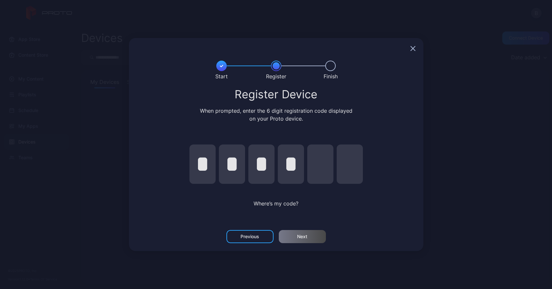 Image resolution: width=552 pixels, height=289 pixels. What do you see at coordinates (261, 164) in the screenshot?
I see `input: pin code 3 of 6` at bounding box center [261, 164].